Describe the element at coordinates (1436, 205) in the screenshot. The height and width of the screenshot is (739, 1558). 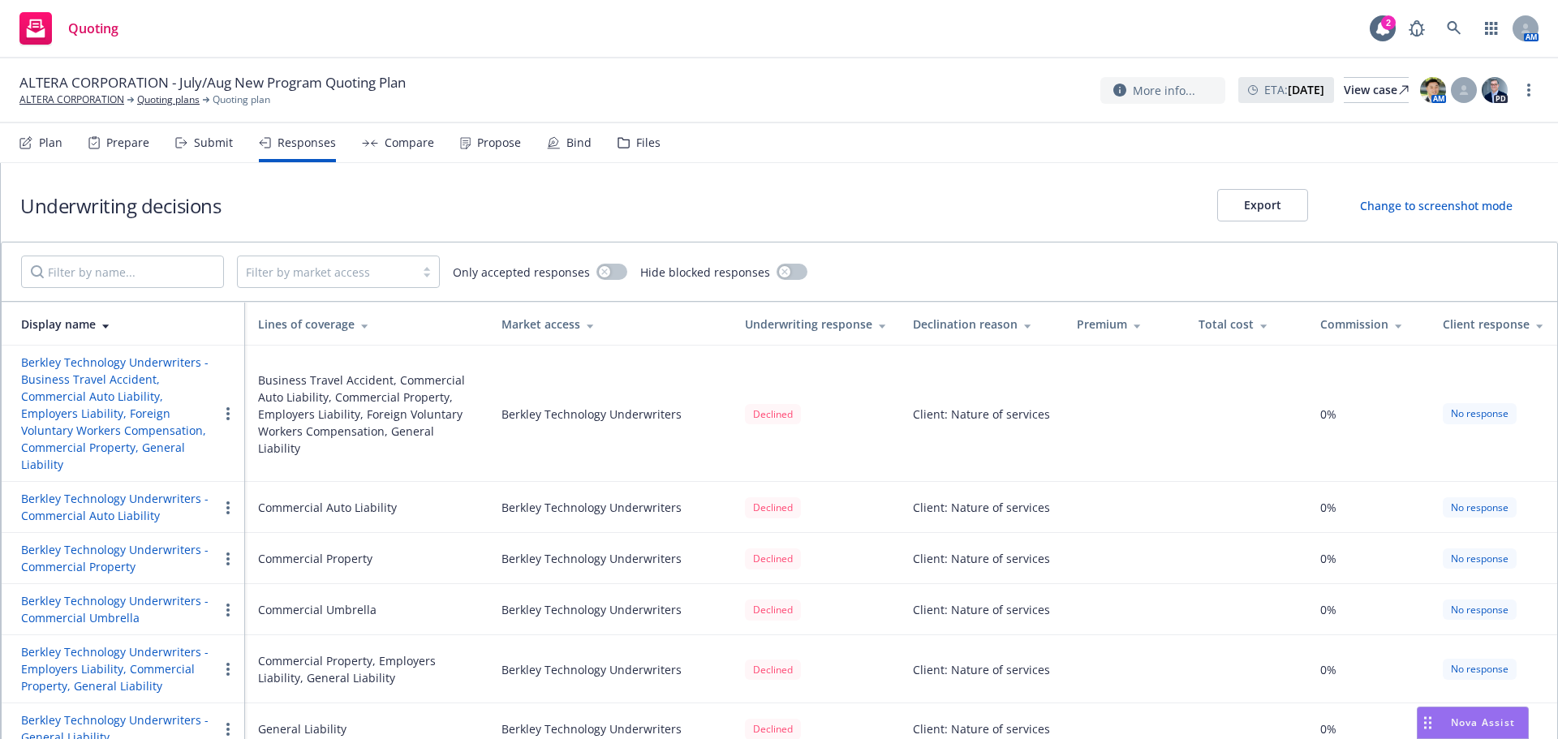
I see `div: Change to screenshot mode` at that location.